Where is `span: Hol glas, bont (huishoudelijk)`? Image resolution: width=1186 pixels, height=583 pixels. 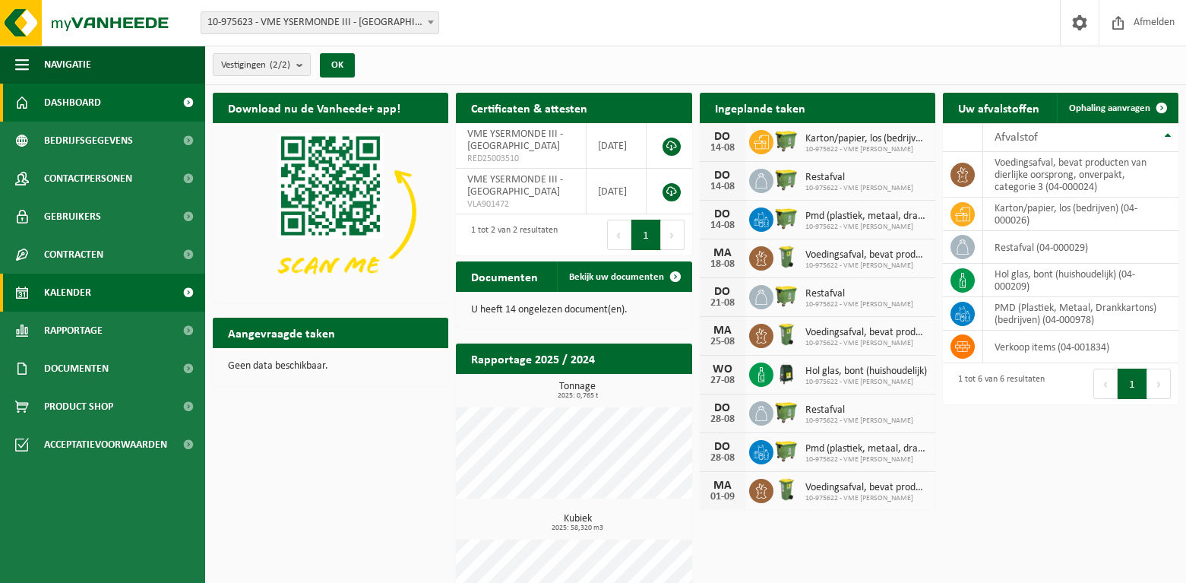 span: Hol glas, bont (huishoudelijk) is located at coordinates (866, 371).